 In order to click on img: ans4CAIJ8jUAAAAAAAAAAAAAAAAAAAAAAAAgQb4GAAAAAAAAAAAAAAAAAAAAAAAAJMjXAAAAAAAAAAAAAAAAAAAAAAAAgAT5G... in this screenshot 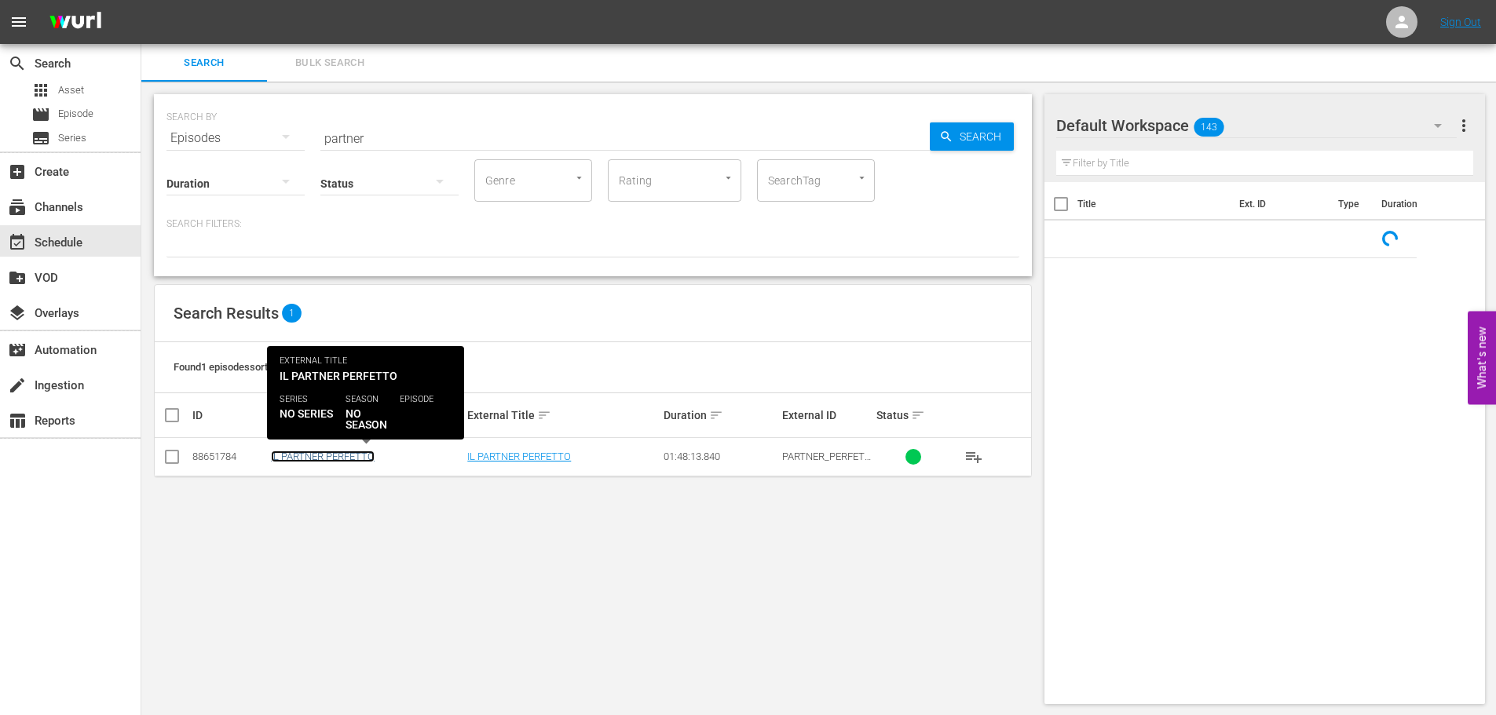, I will do `click(75, 22)`.